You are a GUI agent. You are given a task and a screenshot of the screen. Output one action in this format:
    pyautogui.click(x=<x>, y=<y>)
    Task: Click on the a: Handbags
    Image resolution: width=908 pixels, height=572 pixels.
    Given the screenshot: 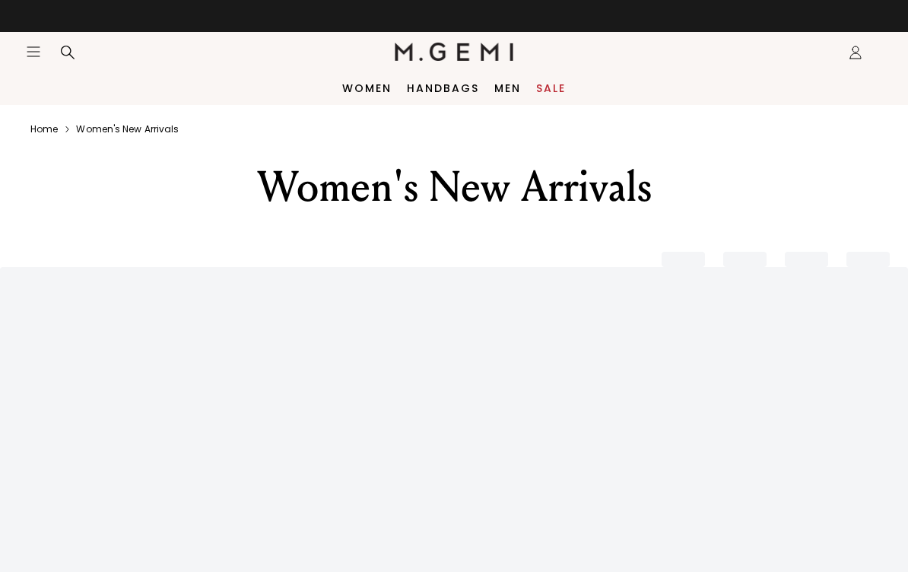 What is the action you would take?
    pyautogui.click(x=443, y=88)
    